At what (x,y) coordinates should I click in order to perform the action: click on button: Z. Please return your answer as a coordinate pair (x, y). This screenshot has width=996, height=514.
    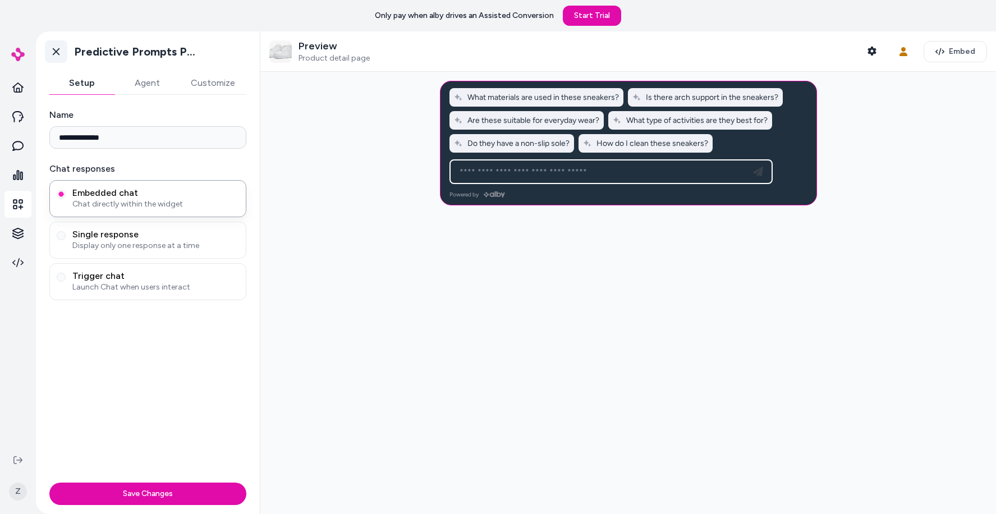
    Looking at the image, I should click on (18, 491).